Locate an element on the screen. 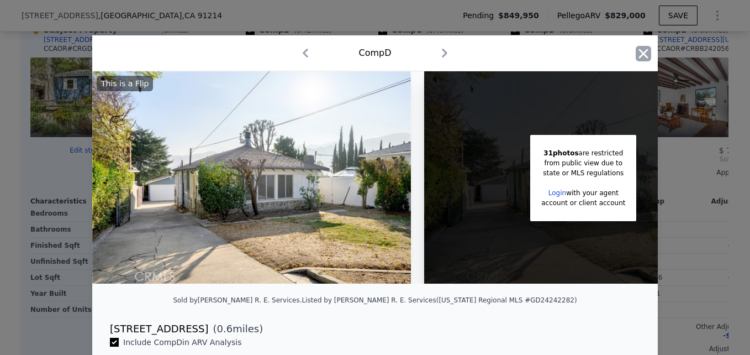 The image size is (750, 355). div: are restricted is located at coordinates (583, 153).